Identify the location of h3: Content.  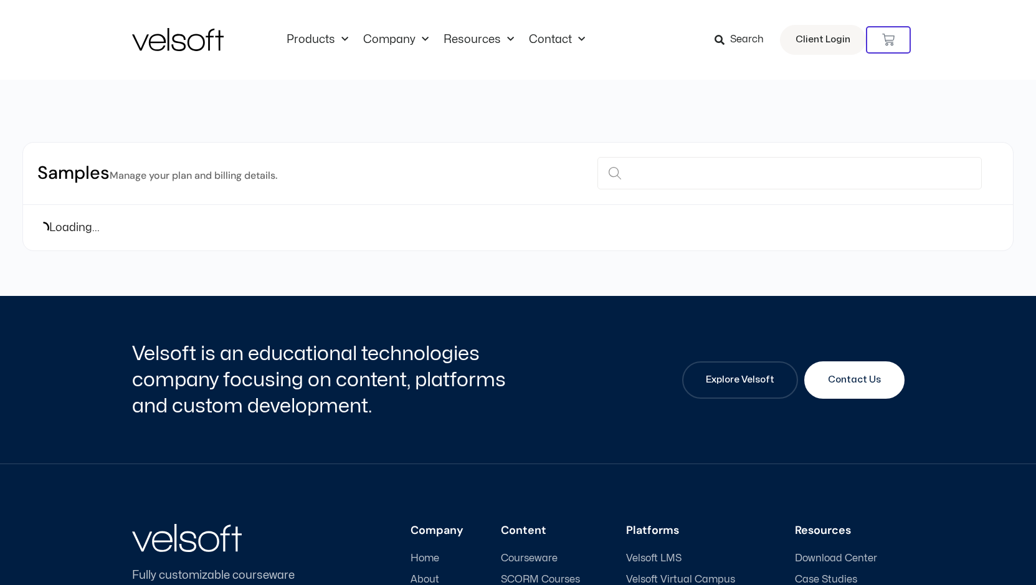
(544, 531).